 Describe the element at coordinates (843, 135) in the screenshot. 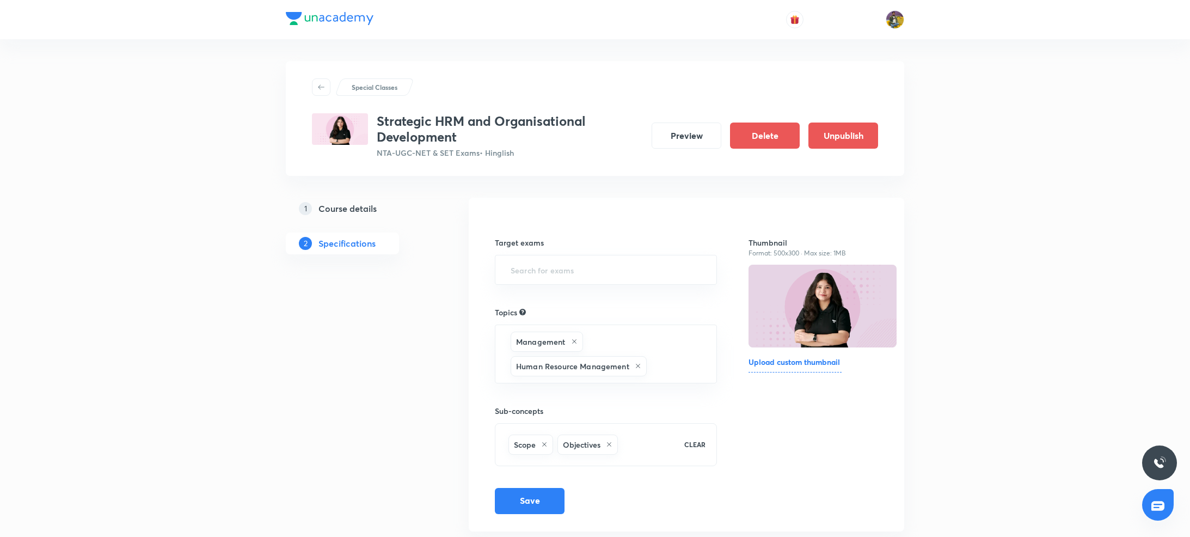

I see `button: Unpublish` at that location.